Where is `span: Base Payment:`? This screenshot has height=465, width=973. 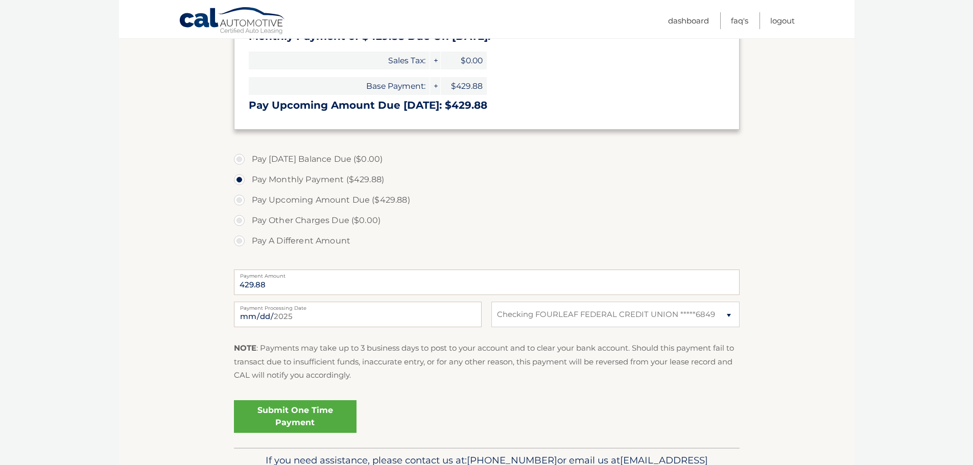 span: Base Payment: is located at coordinates (339, 86).